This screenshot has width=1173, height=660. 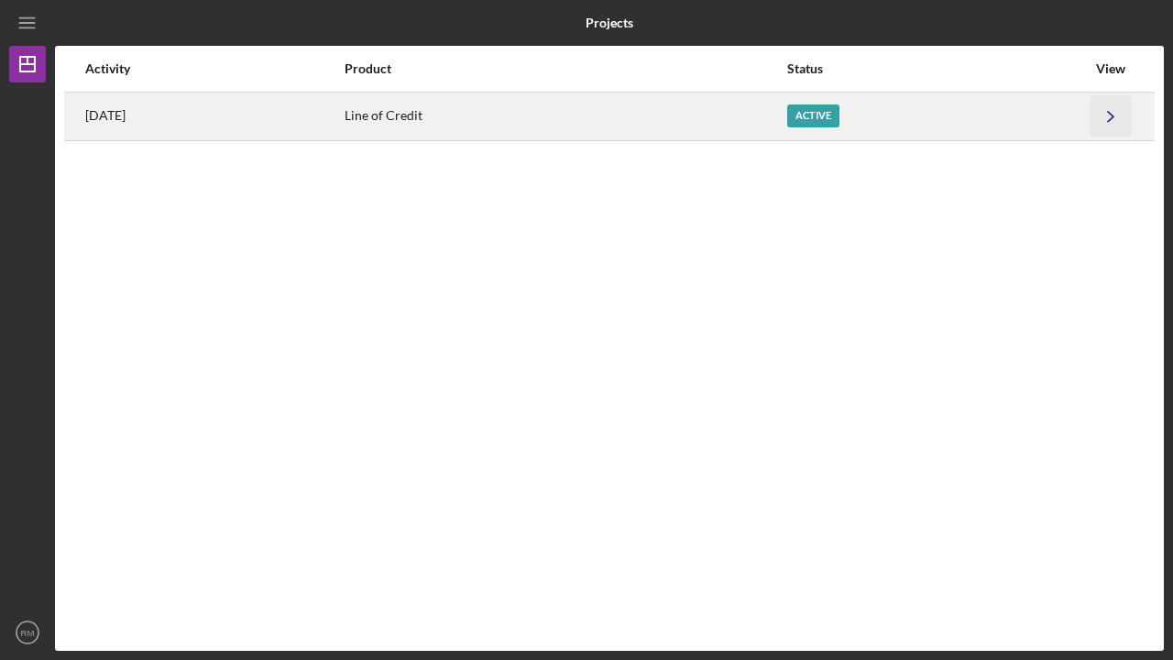 I want to click on div: View, so click(x=1110, y=69).